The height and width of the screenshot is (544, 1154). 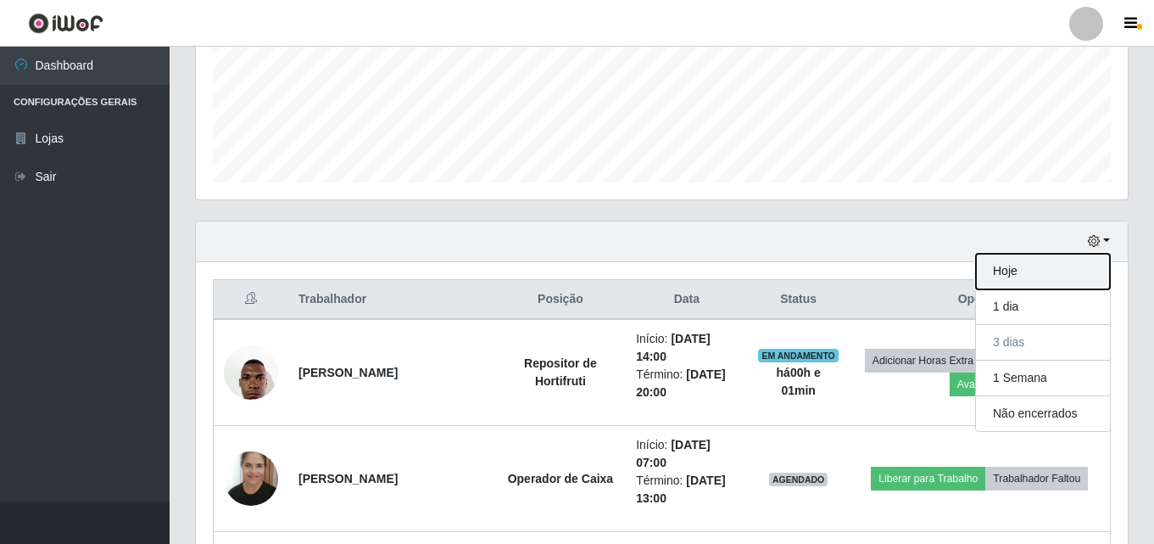 What do you see at coordinates (251, 478) in the screenshot?
I see `img: 1727450734629.jpeg` at bounding box center [251, 478].